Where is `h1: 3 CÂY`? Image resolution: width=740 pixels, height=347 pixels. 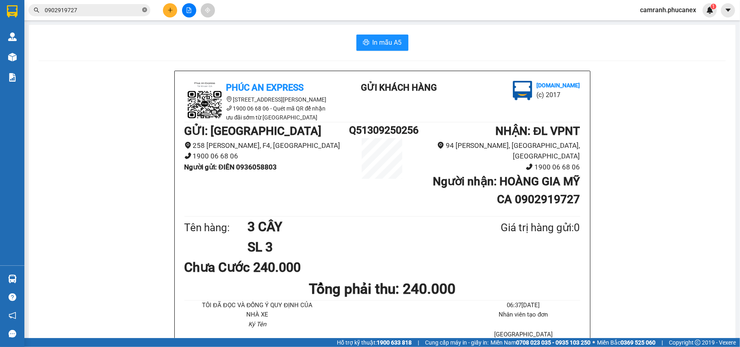
h1: 3 CÂY is located at coordinates (354, 227).